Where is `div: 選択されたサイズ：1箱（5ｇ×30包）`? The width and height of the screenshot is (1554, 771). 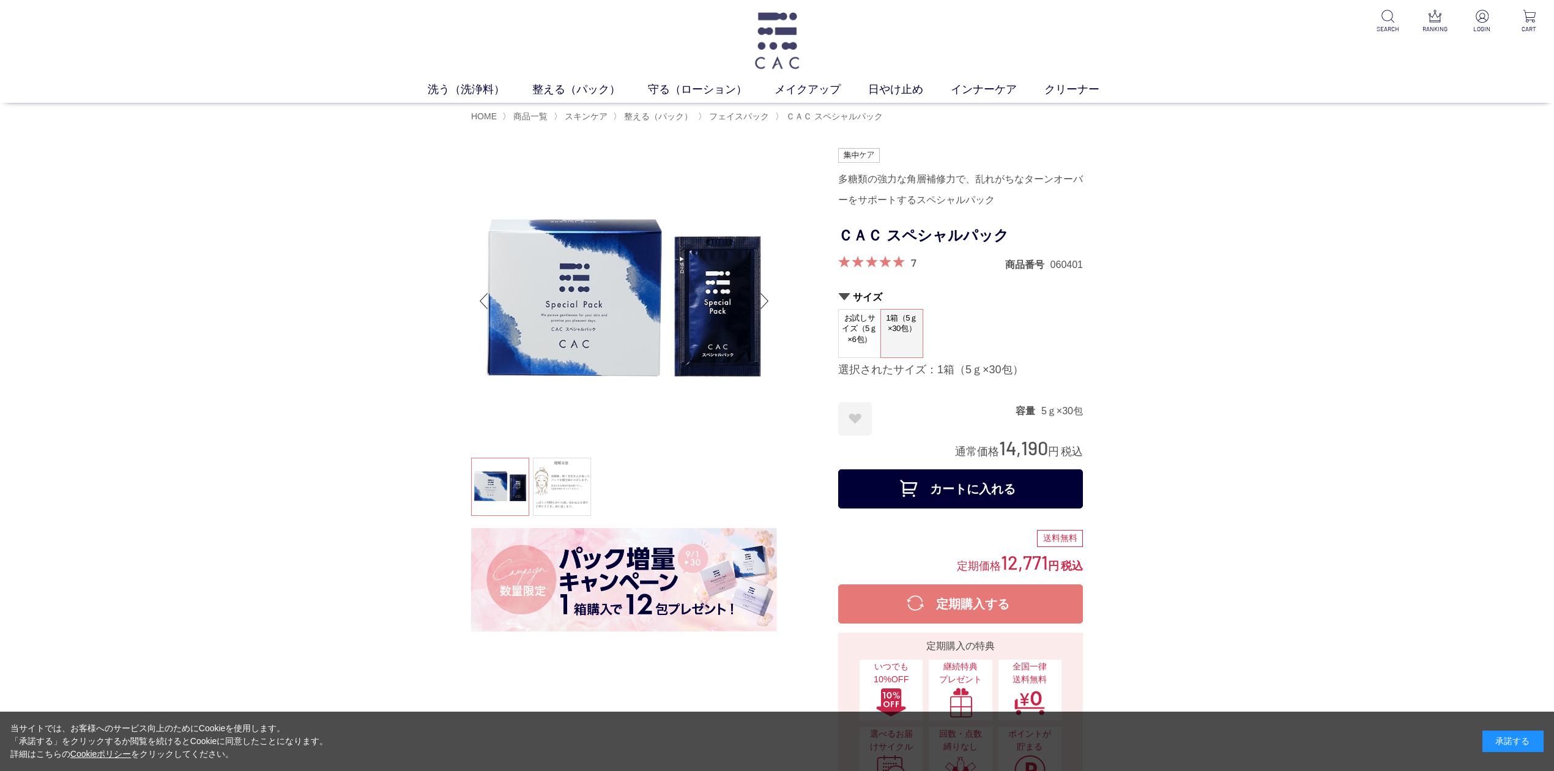
div: 選択されたサイズ：1箱（5ｇ×30包） is located at coordinates (960, 370).